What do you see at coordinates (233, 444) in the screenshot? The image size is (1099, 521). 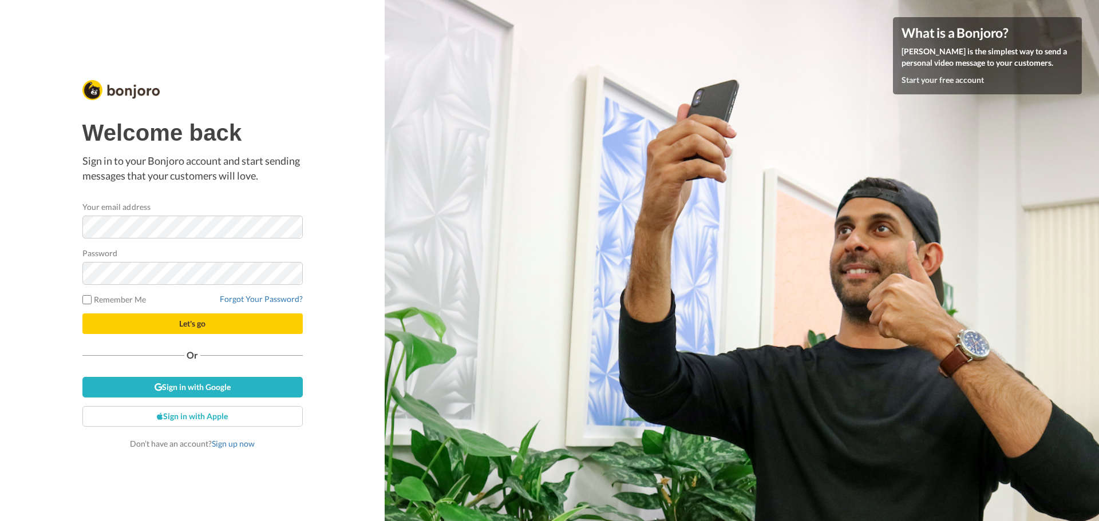 I see `a: Sign up now` at bounding box center [233, 444].